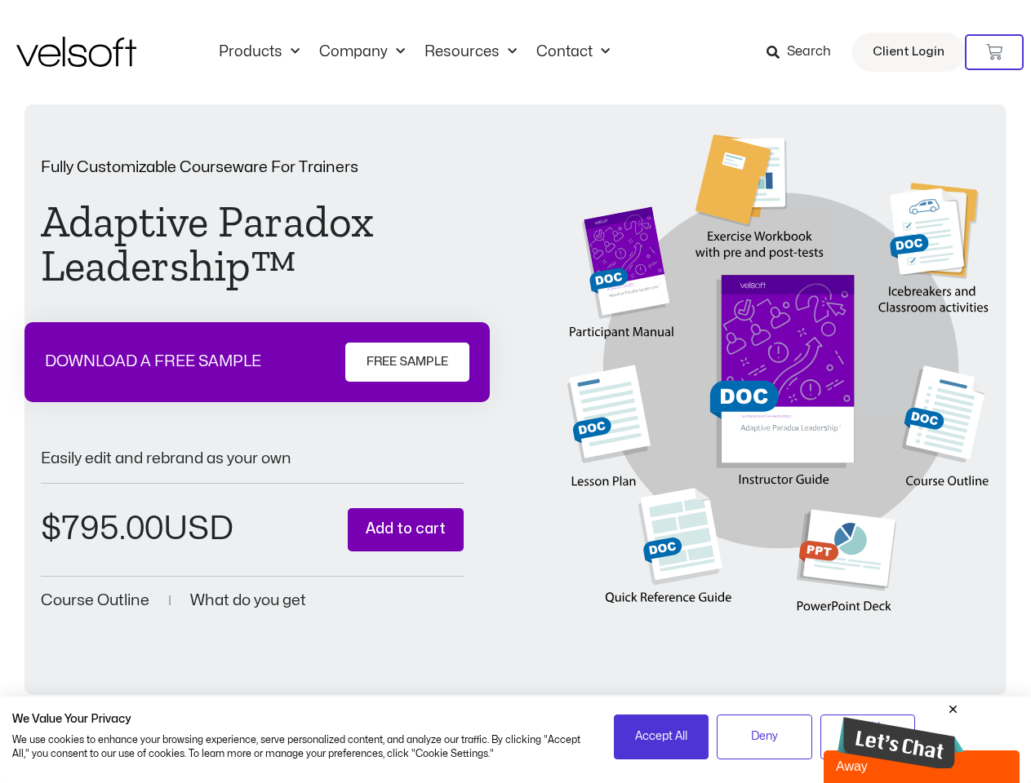 The image size is (1031, 783). What do you see at coordinates (361, 52) in the screenshot?
I see `a: CompanyMenu Toggle` at bounding box center [361, 52].